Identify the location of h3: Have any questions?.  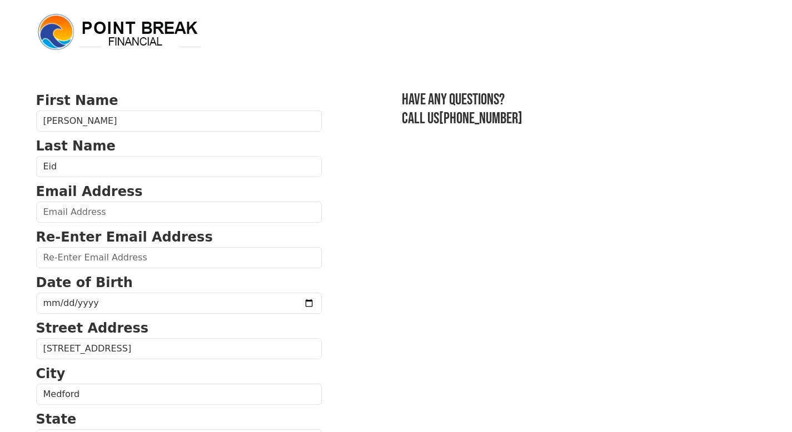
(579, 100).